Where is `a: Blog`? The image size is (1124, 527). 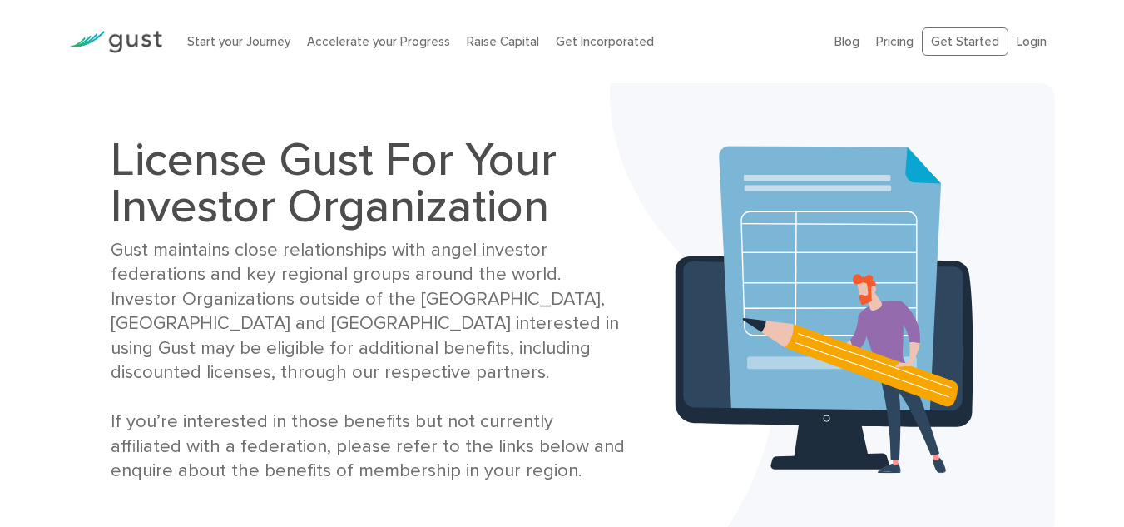
a: Blog is located at coordinates (847, 42).